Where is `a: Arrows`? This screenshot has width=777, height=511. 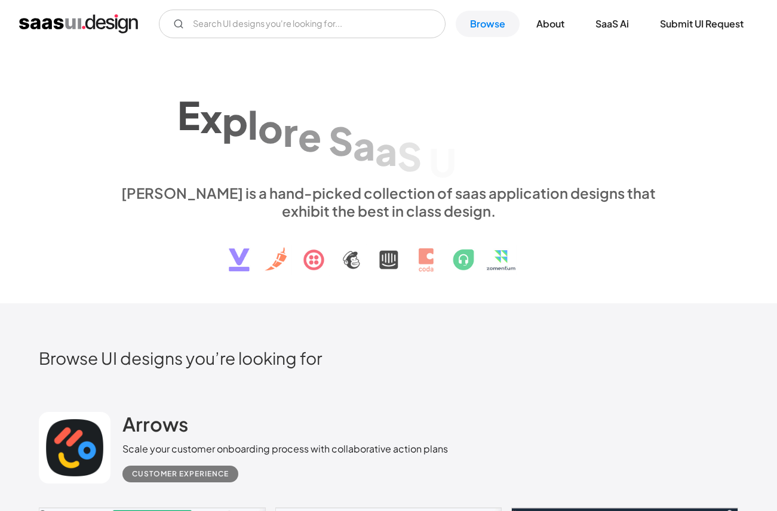
a: Arrows is located at coordinates (155, 427).